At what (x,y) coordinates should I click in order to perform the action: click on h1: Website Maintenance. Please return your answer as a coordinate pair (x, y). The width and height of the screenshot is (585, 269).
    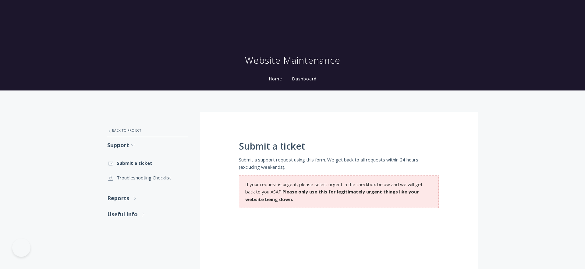
    Looking at the image, I should click on (292, 60).